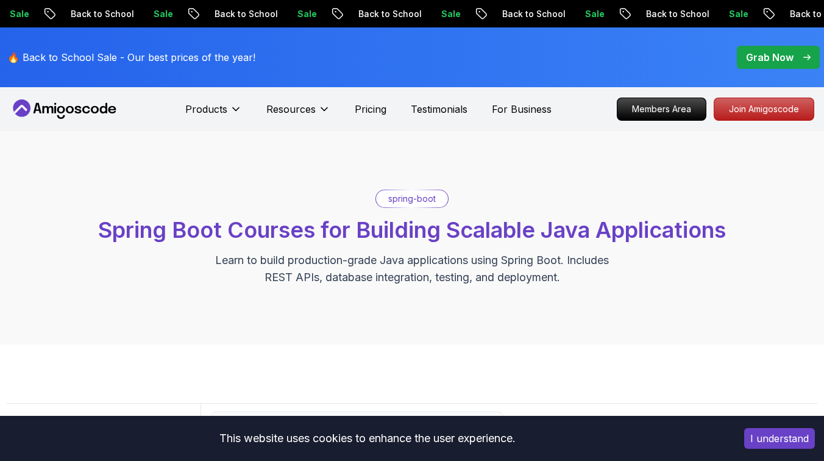  Describe the element at coordinates (779, 438) in the screenshot. I see `button: Accept cookies` at that location.